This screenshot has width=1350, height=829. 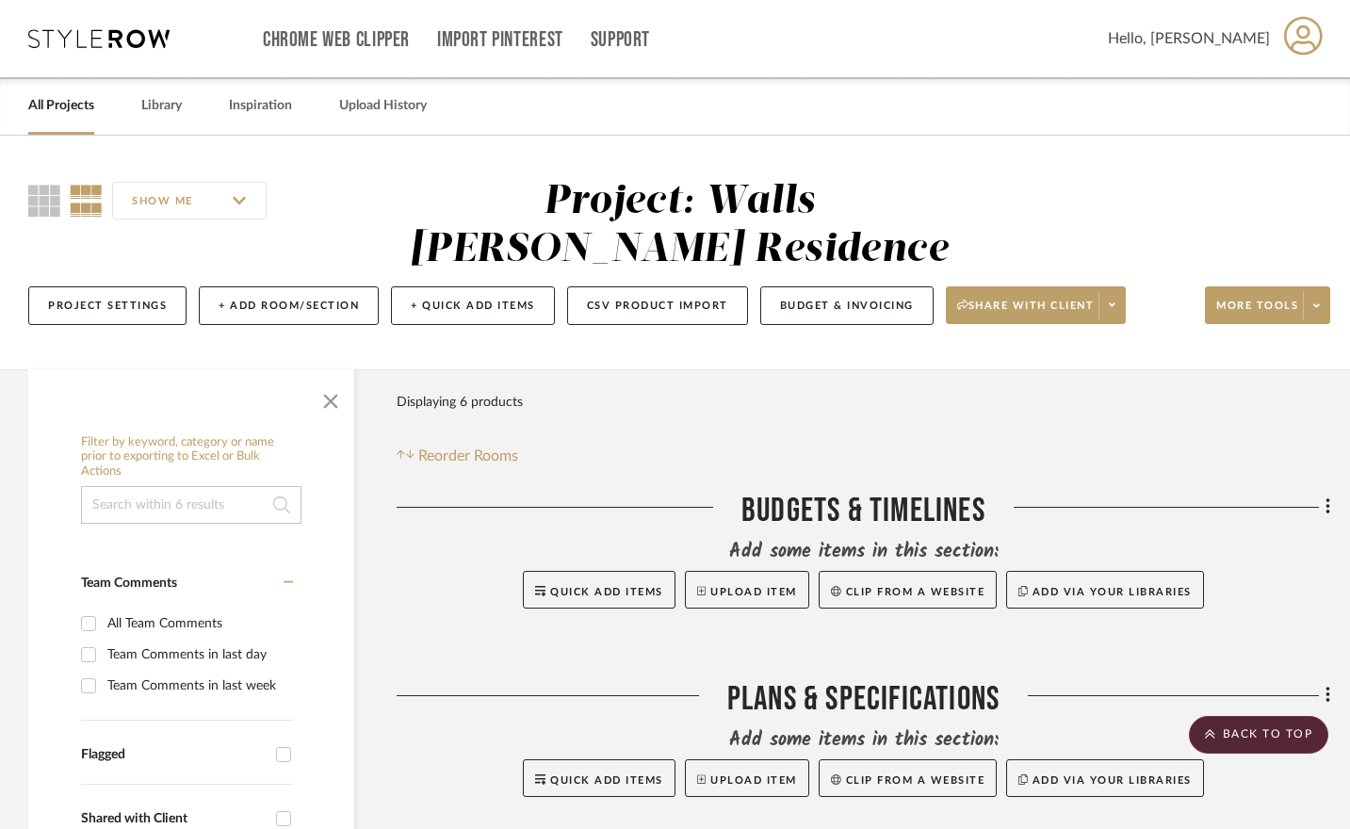 I want to click on div: Team Comments in last week, so click(x=198, y=686).